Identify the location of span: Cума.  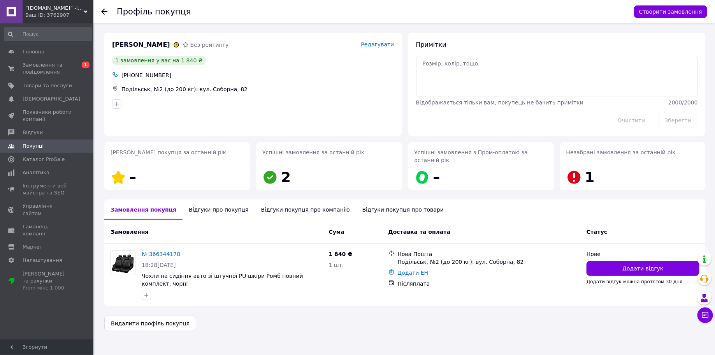
(337, 232).